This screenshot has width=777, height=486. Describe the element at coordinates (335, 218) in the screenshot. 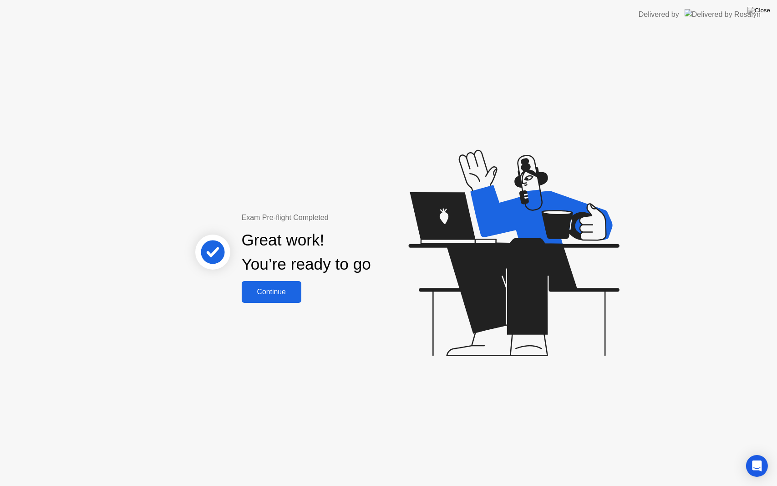

I see `div: Exam Pre-flight Completed` at that location.